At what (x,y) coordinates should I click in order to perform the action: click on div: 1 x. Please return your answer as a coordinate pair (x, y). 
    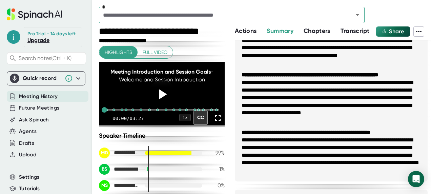
    Looking at the image, I should click on (185, 117).